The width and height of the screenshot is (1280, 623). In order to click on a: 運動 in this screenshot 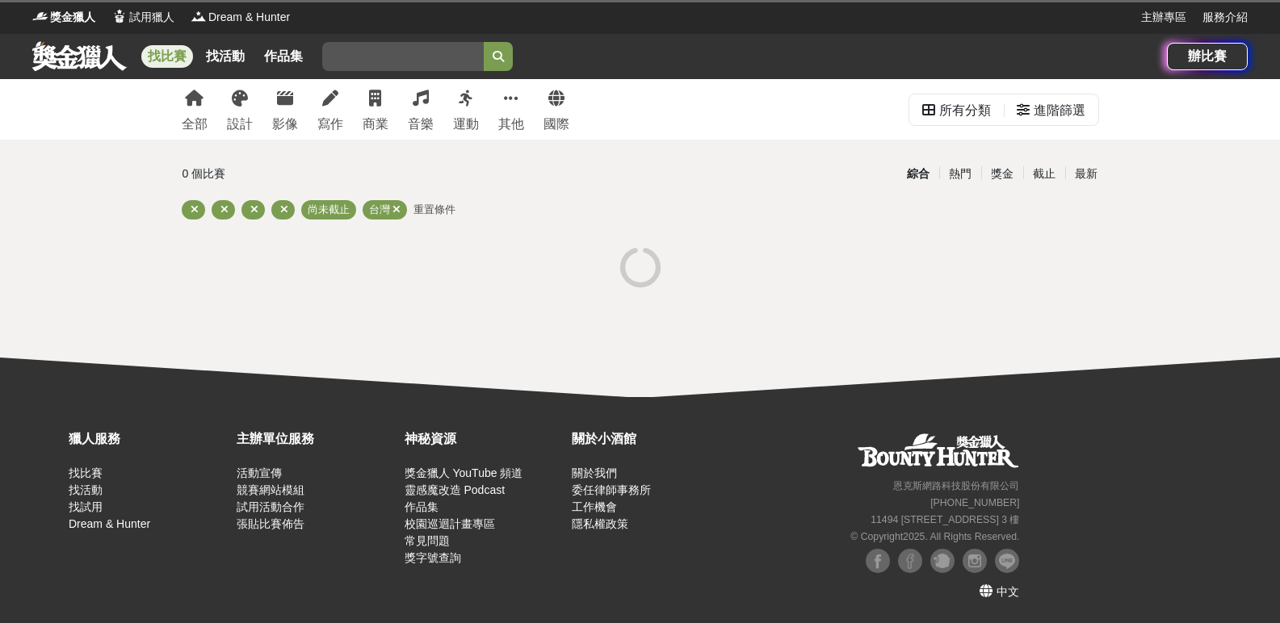, I will do `click(466, 109)`.